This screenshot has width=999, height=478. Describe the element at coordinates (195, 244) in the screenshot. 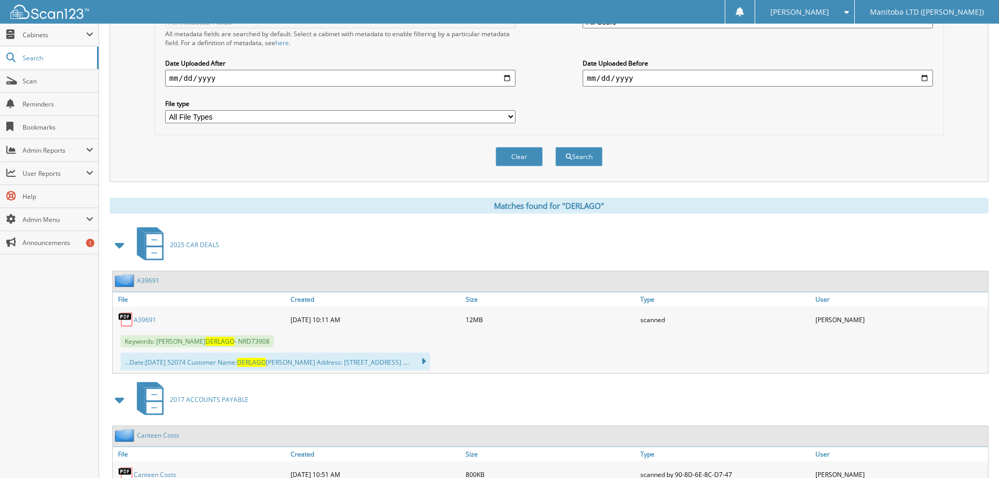

I see `span: 2025 CAR DEALS` at that location.